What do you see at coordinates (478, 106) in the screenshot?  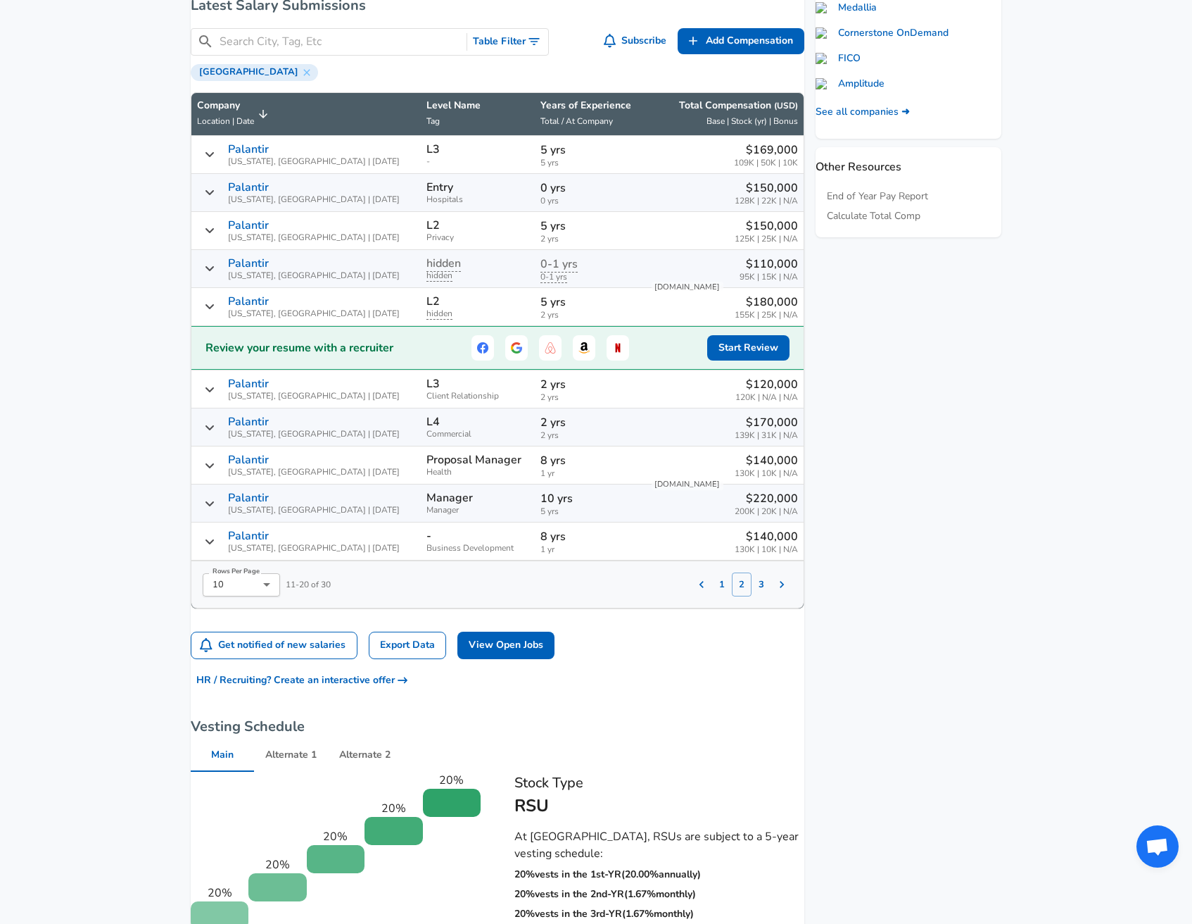 I see `p: Level Name` at bounding box center [478, 106].